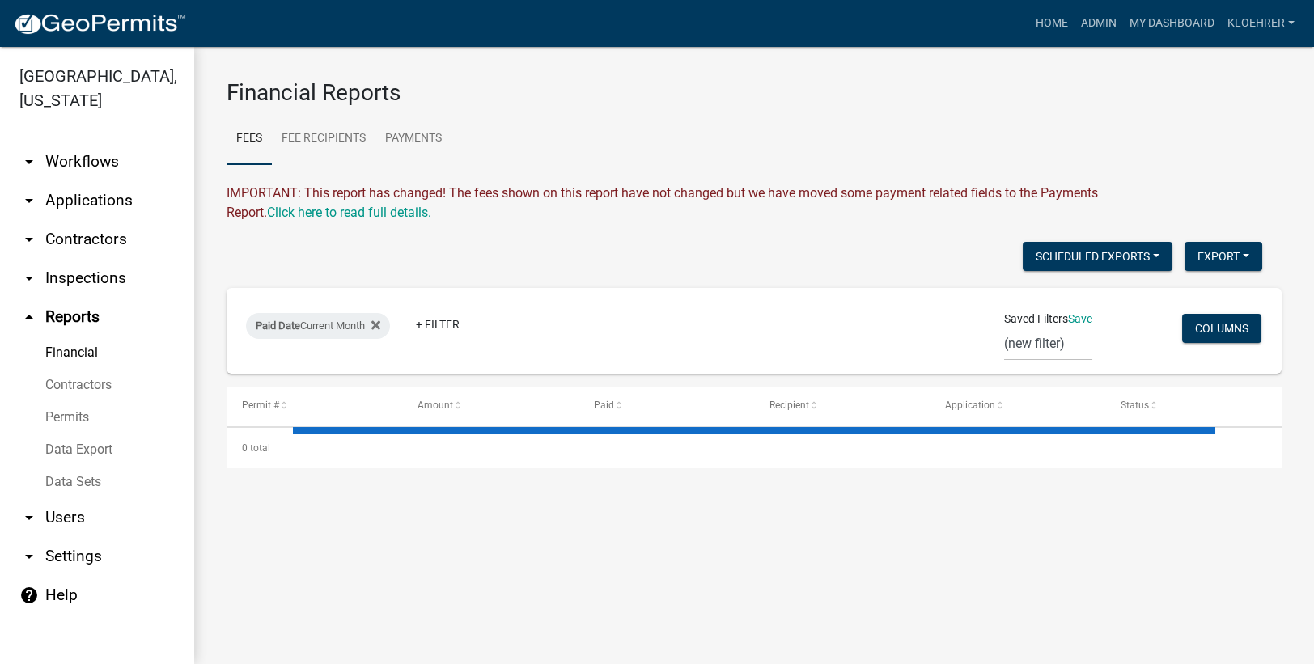  I want to click on a: kloehrer, so click(1260, 23).